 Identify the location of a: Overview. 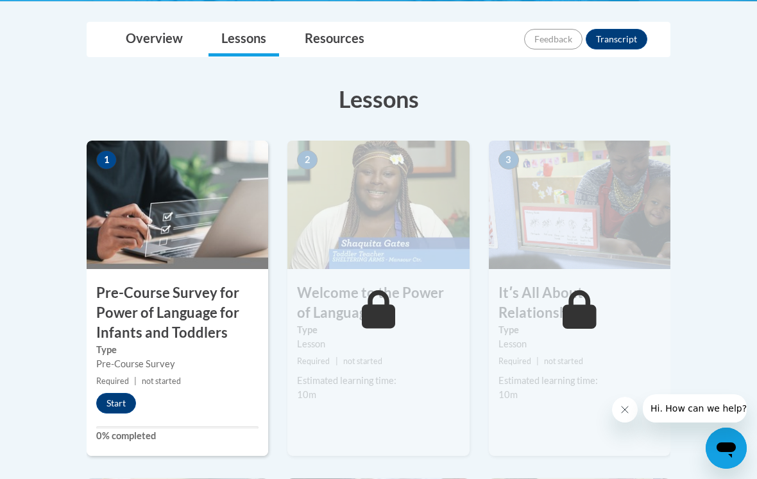
(154, 39).